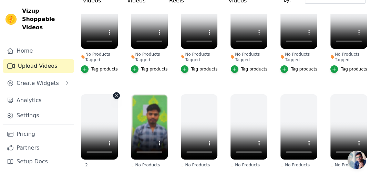 This screenshot has width=371, height=174. Describe the element at coordinates (38, 83) in the screenshot. I see `span: Create Widgets` at that location.